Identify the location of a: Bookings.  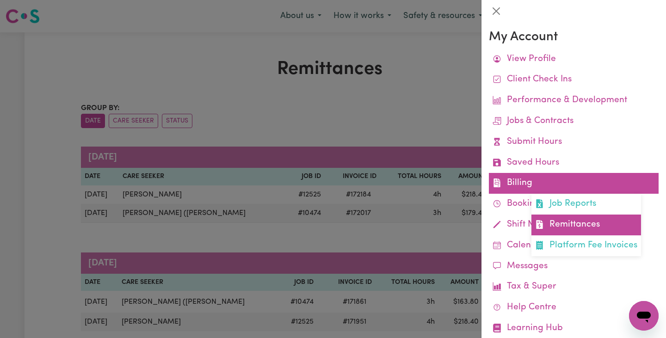
(573, 204).